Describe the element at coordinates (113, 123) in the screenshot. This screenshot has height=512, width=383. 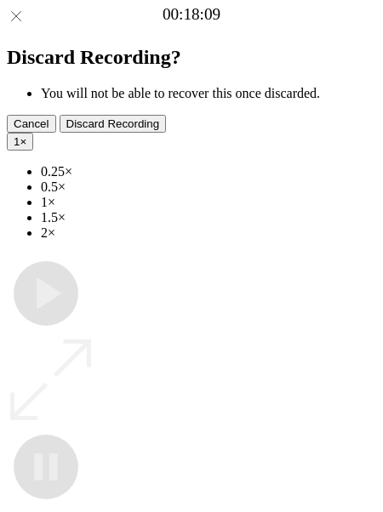
I see `button: Discard Recording` at that location.